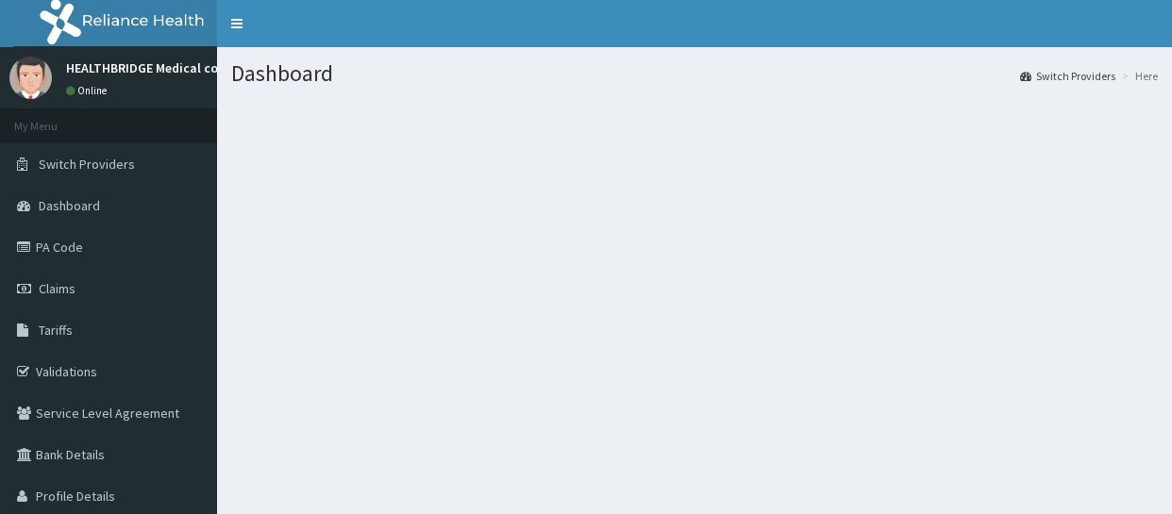 The height and width of the screenshot is (514, 1172). I want to click on span: Tariffs, so click(56, 330).